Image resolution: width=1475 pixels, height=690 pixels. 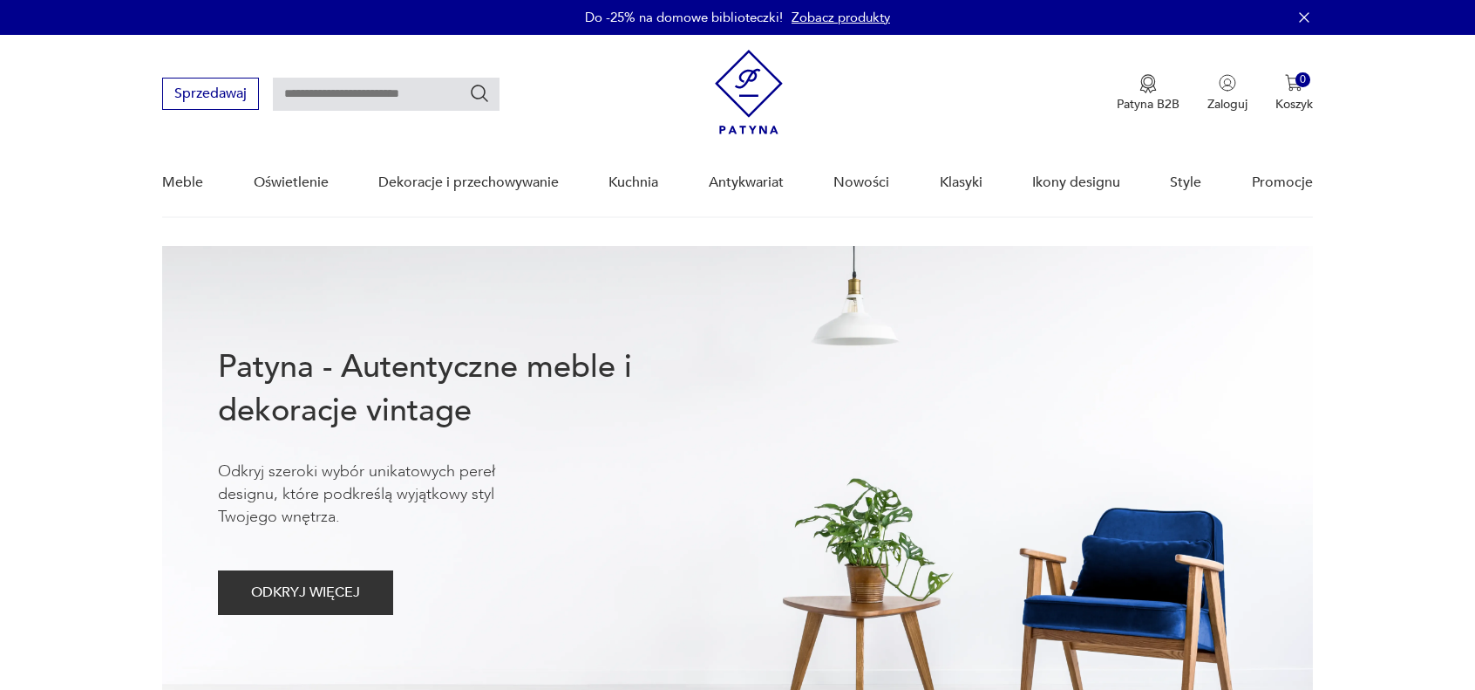 What do you see at coordinates (1303, 79) in the screenshot?
I see `div: 0` at bounding box center [1303, 79].